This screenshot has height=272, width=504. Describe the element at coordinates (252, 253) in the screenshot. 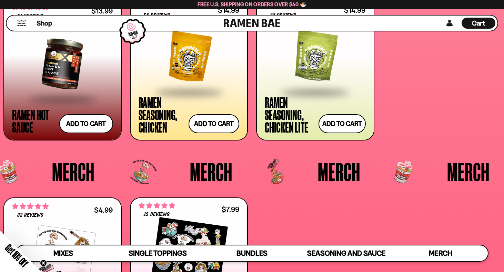

I see `span: Bundles` at that location.